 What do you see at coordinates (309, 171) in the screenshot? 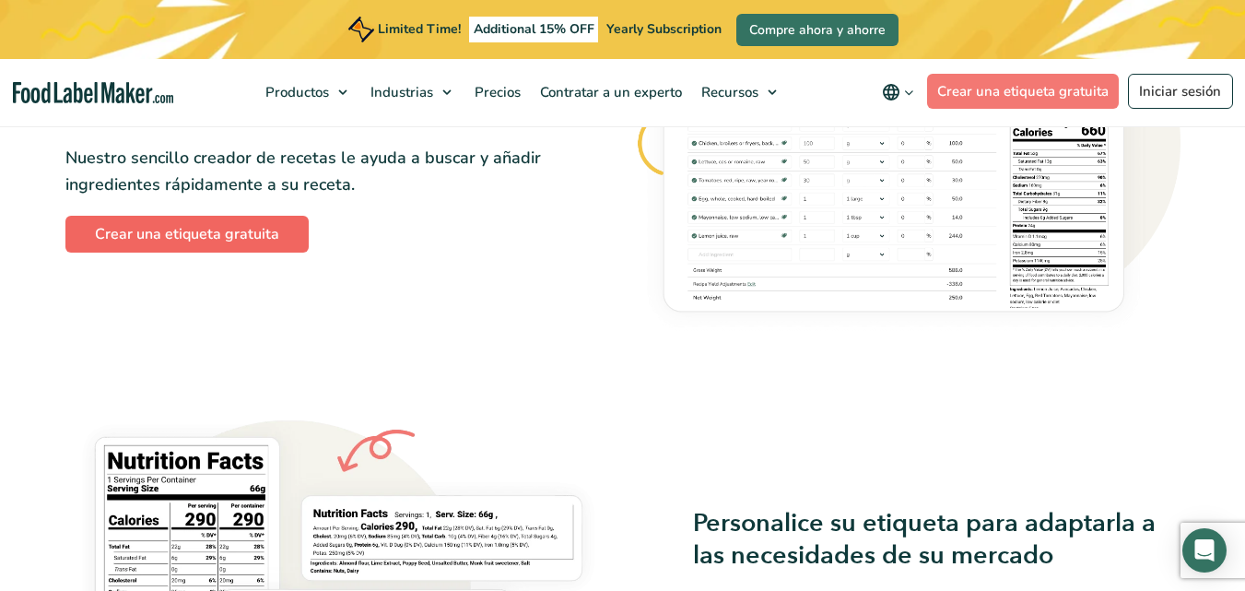
I see `p: Nuestro sencillo creador de recetas le ayuda a buscar y añadir ingredientes rápidamente a su receta.` at bounding box center [309, 171].